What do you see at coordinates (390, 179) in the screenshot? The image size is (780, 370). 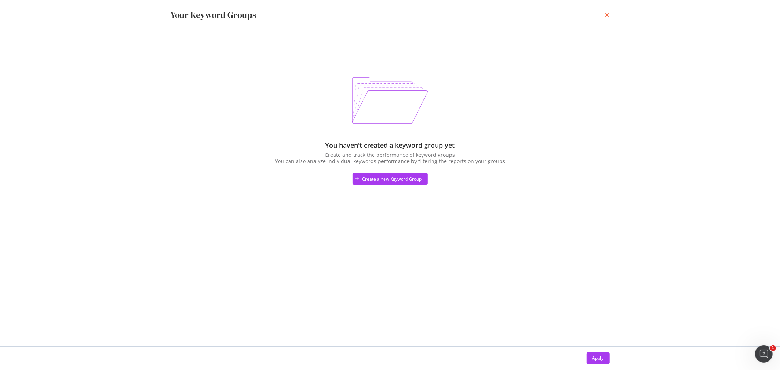 I see `button: Create a new Keyword Group` at bounding box center [390, 179].